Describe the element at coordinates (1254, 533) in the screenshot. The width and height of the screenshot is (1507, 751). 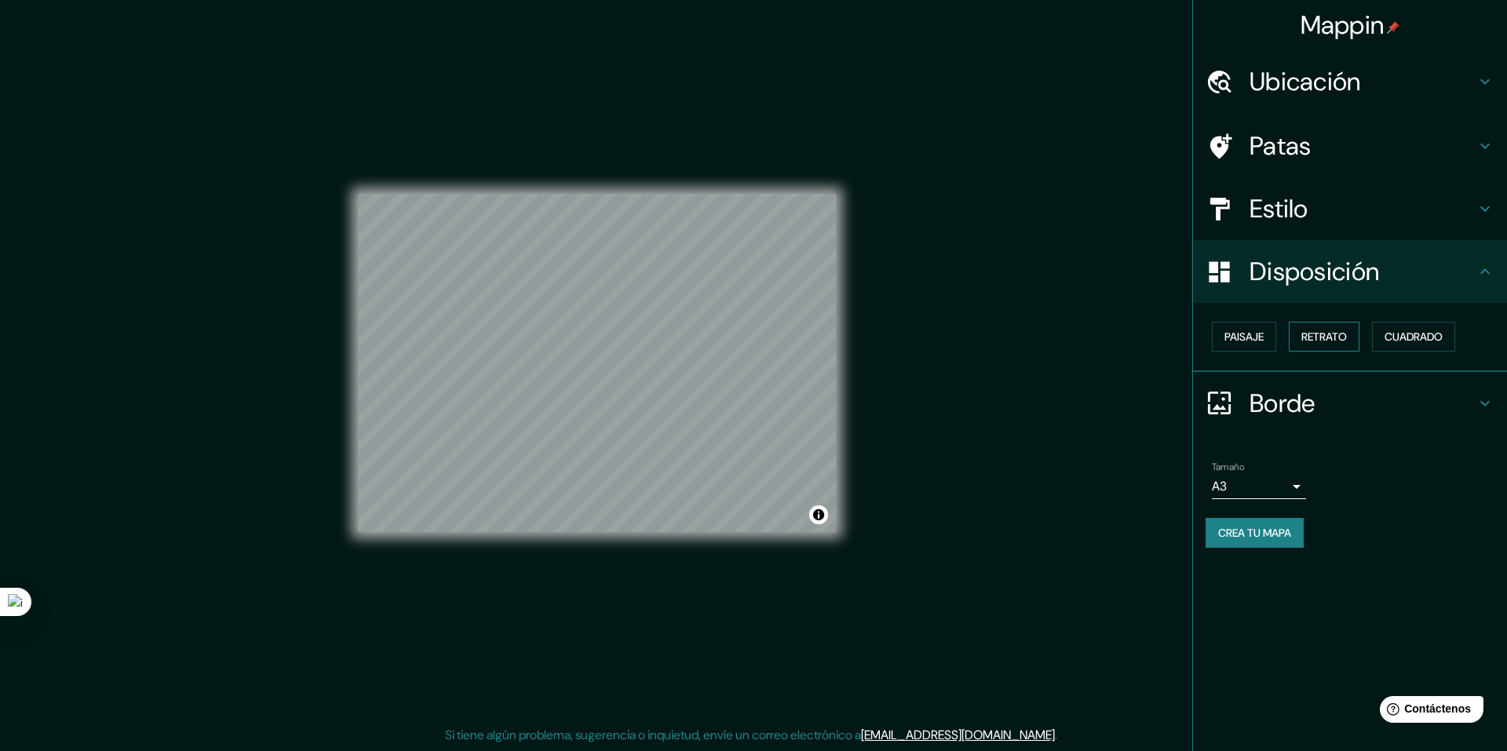
I see `button: Crea tu mapa` at that location.